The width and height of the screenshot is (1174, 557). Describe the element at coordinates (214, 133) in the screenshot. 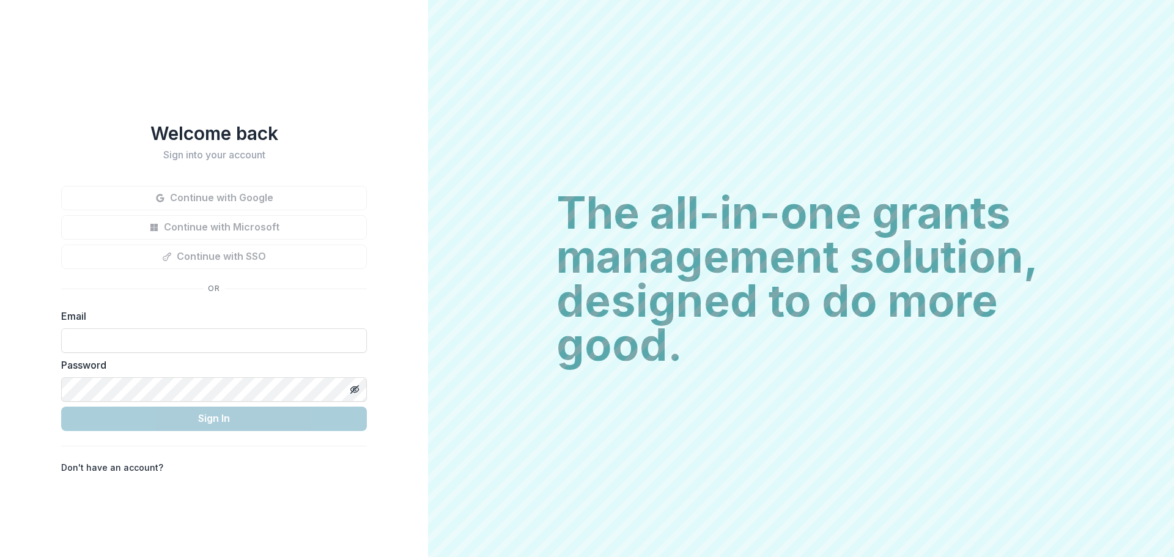

I see `h1: Welcome back` at that location.